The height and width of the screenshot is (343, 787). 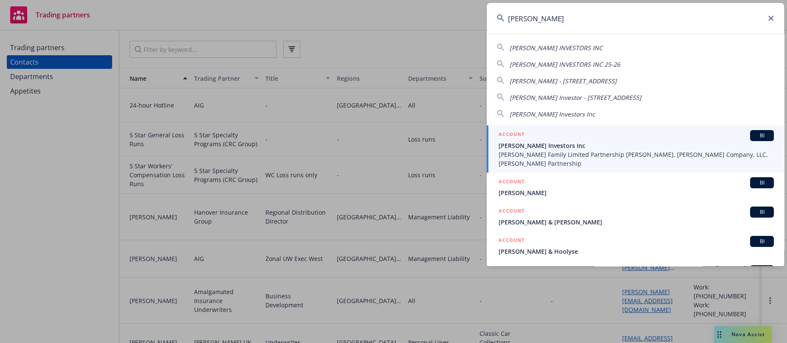 I want to click on a: ACCOUNT, so click(x=635, y=275).